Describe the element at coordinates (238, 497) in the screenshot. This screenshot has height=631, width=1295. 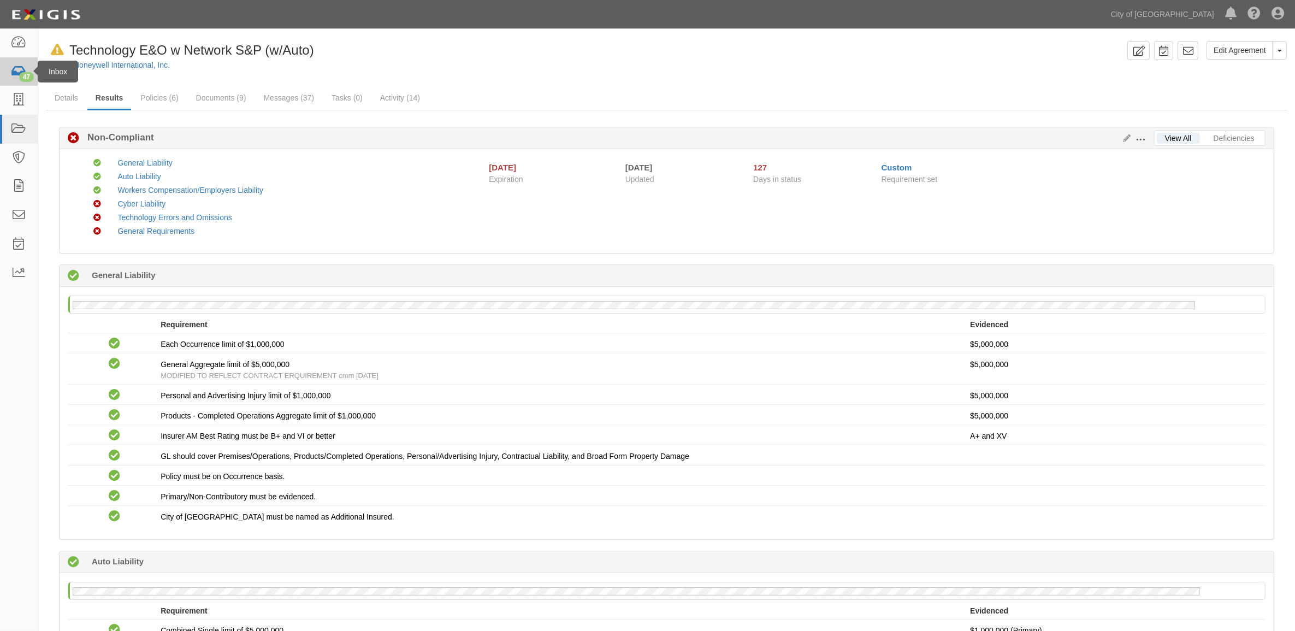
I see `span: Primary/Non-Contributory must be evidenced.` at that location.